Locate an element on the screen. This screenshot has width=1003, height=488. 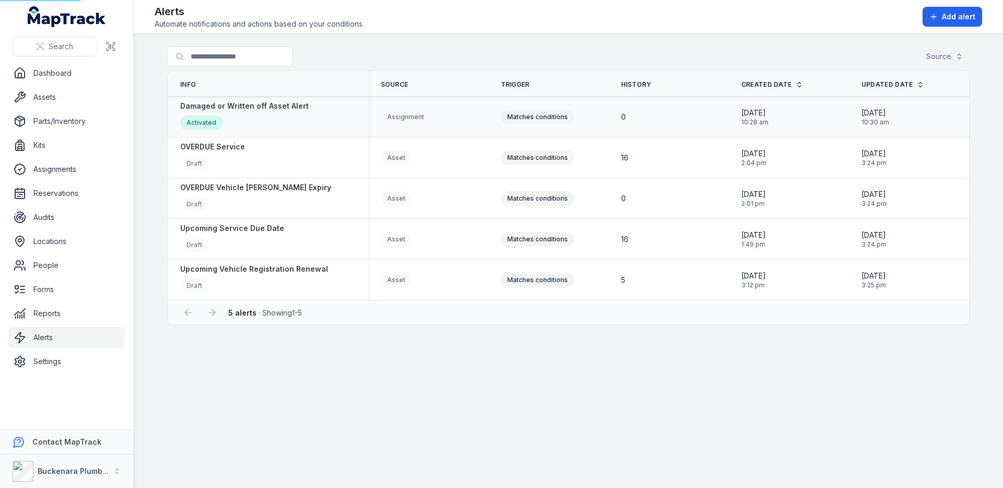
a: Dashboard is located at coordinates (66, 73).